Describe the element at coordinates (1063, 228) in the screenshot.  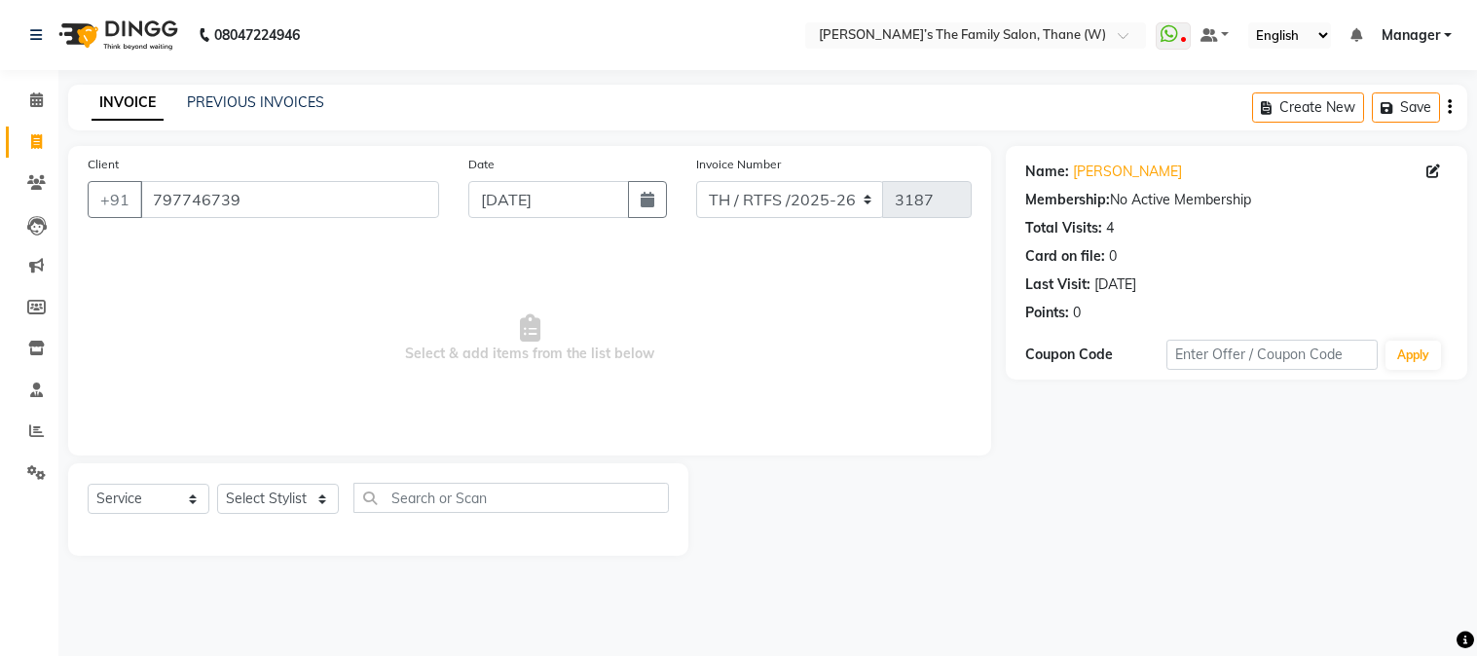
I see `div: Total Visits:` at that location.